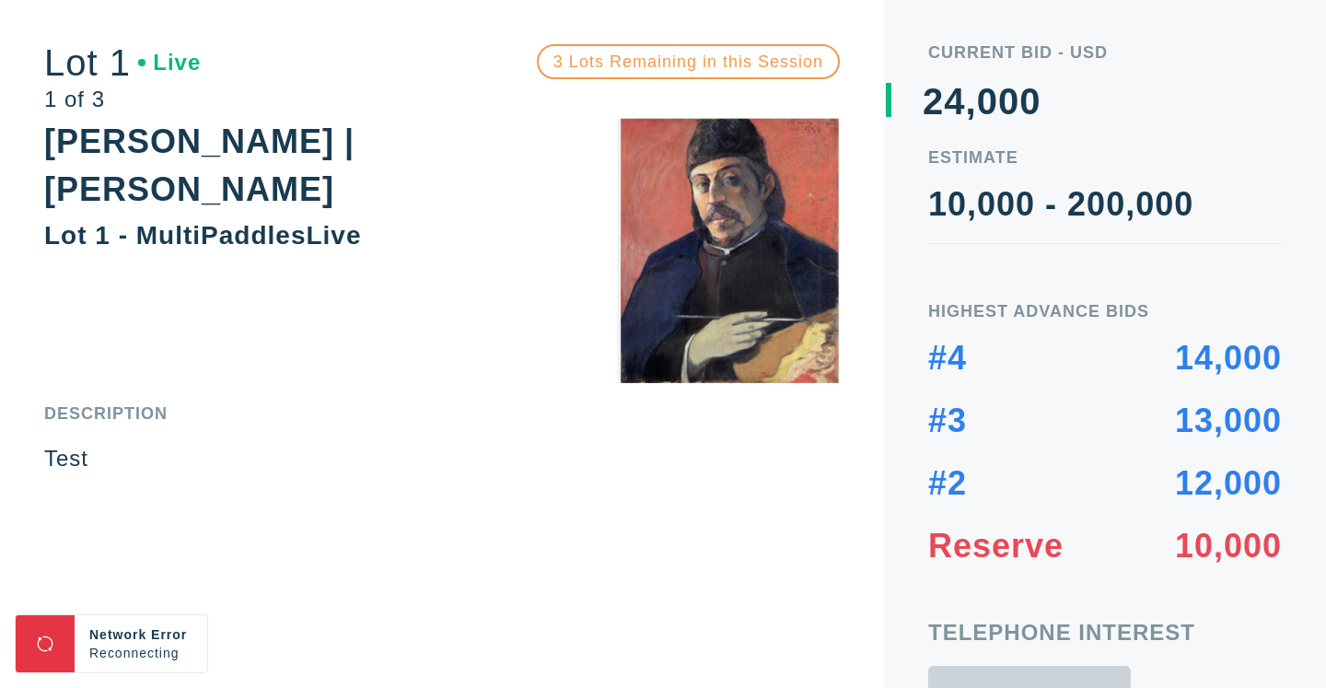 Image resolution: width=1326 pixels, height=688 pixels. I want to click on div: 13,000, so click(1228, 421).